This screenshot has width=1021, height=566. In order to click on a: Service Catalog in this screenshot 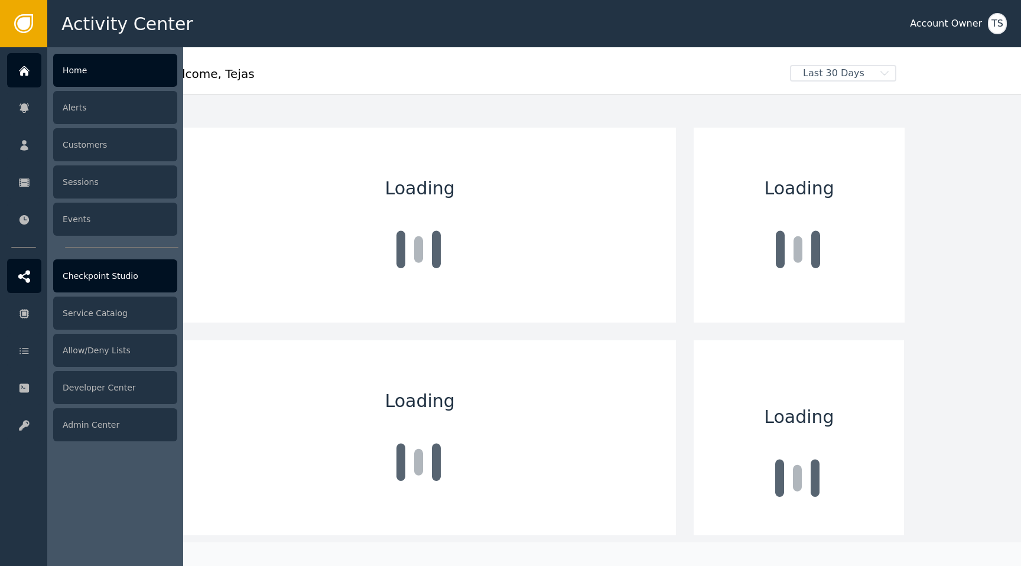, I will do `click(92, 313)`.